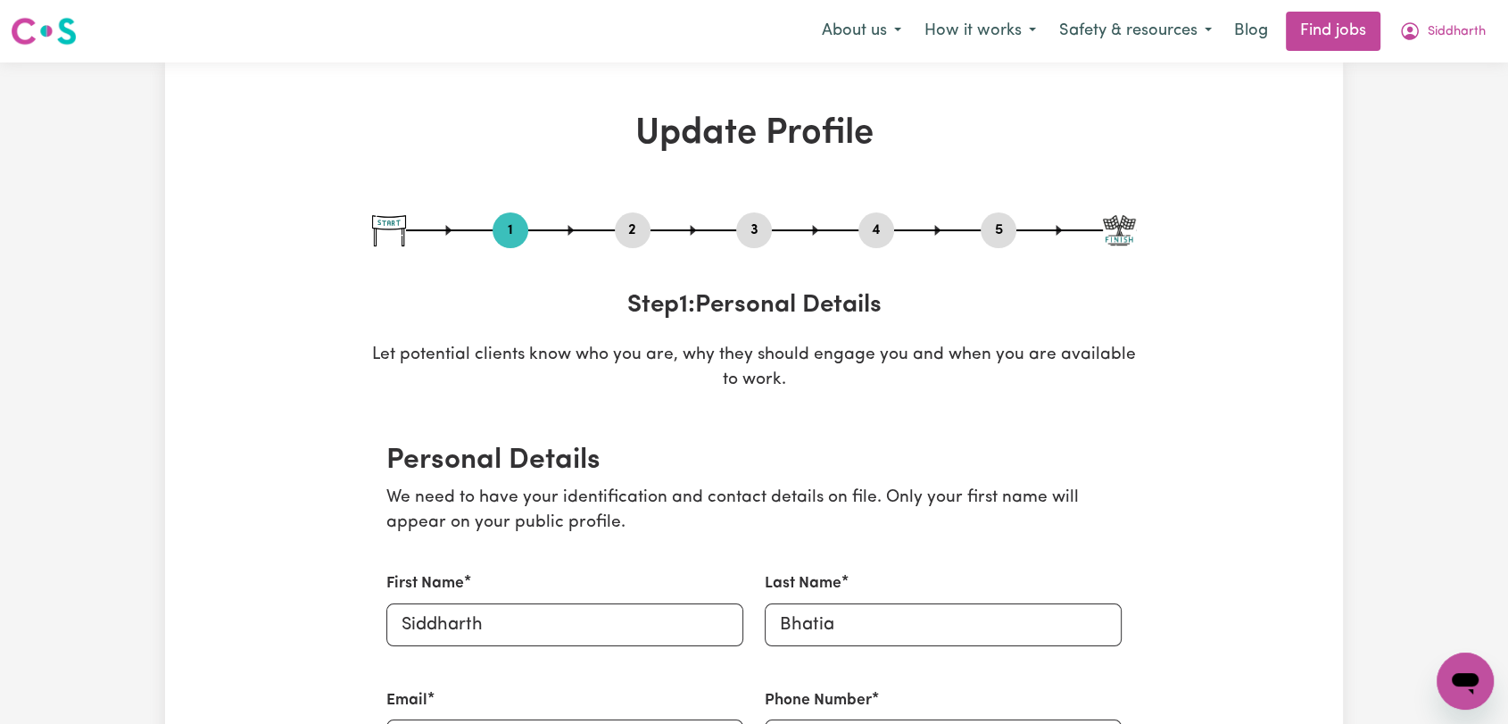 Image resolution: width=1508 pixels, height=724 pixels. I want to click on button: Go to step 3, so click(754, 230).